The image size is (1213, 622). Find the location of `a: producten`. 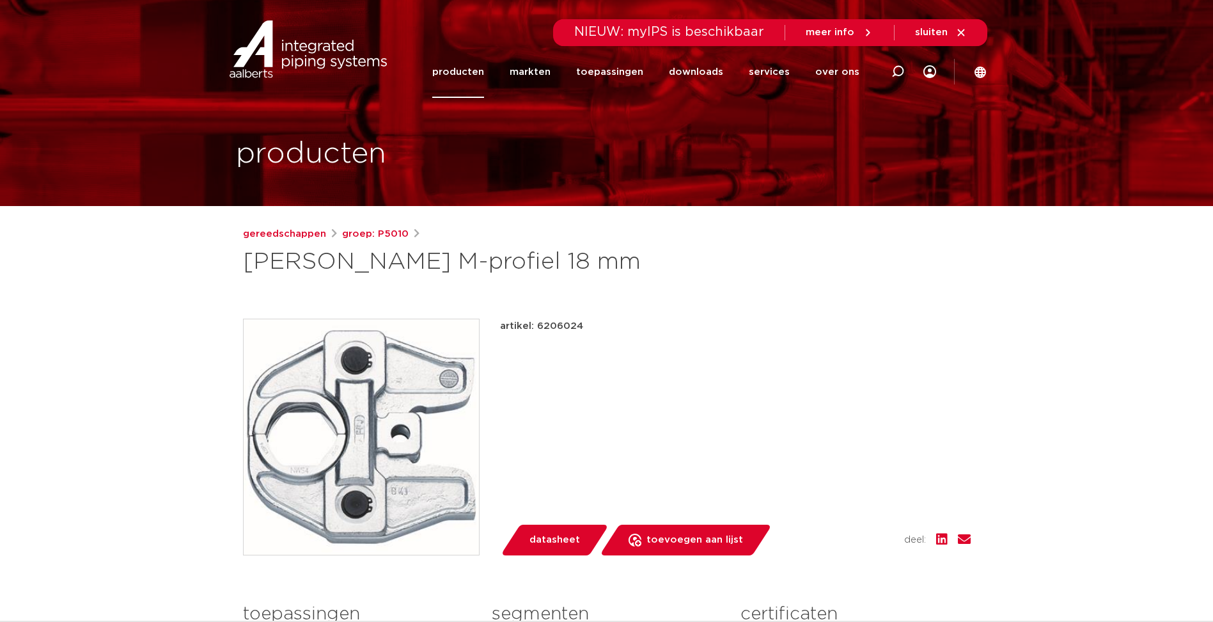

a: producten is located at coordinates (458, 72).